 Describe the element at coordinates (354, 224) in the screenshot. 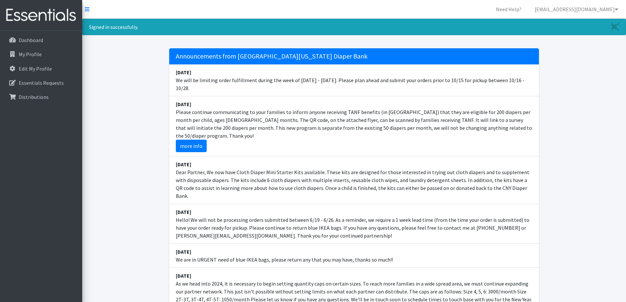

I see `li: Hello! We will not be processing orders submitted between 6/19 - 6/26. As a reminder, we require ...` at that location.